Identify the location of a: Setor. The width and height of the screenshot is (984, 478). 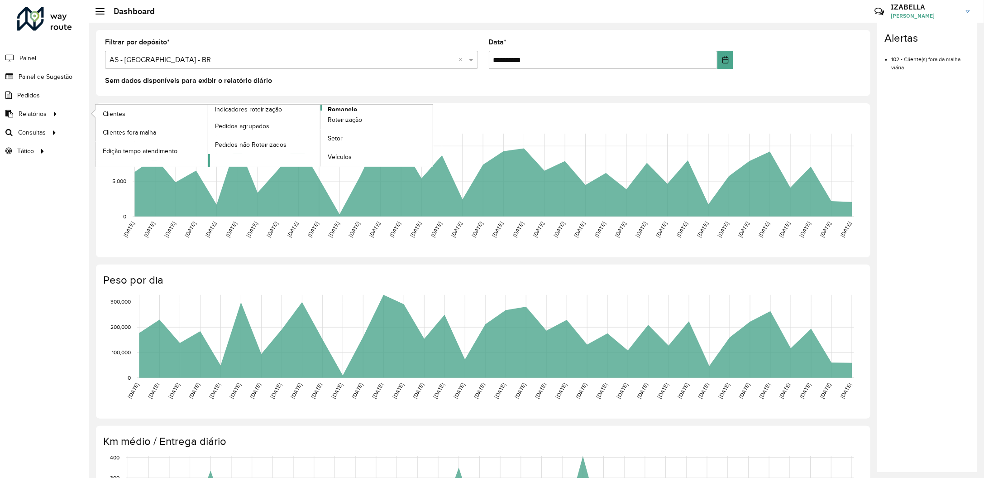
(377, 139).